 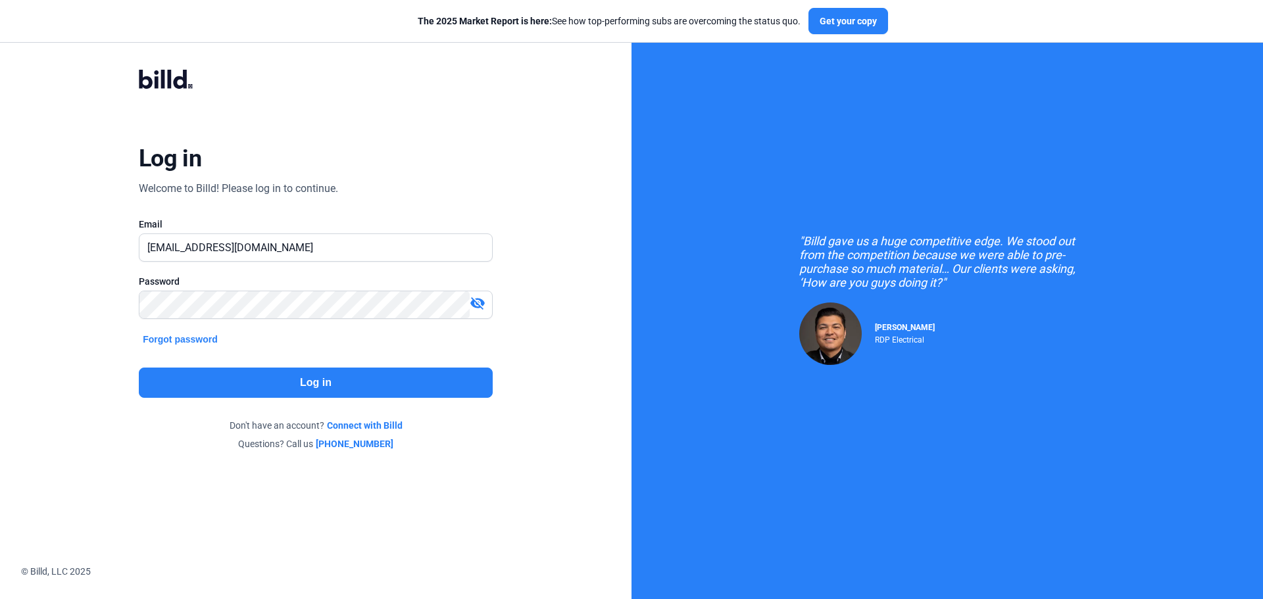 What do you see at coordinates (238, 189) in the screenshot?
I see `div: Welcome to Billd! Please log in to continue.` at bounding box center [238, 189].